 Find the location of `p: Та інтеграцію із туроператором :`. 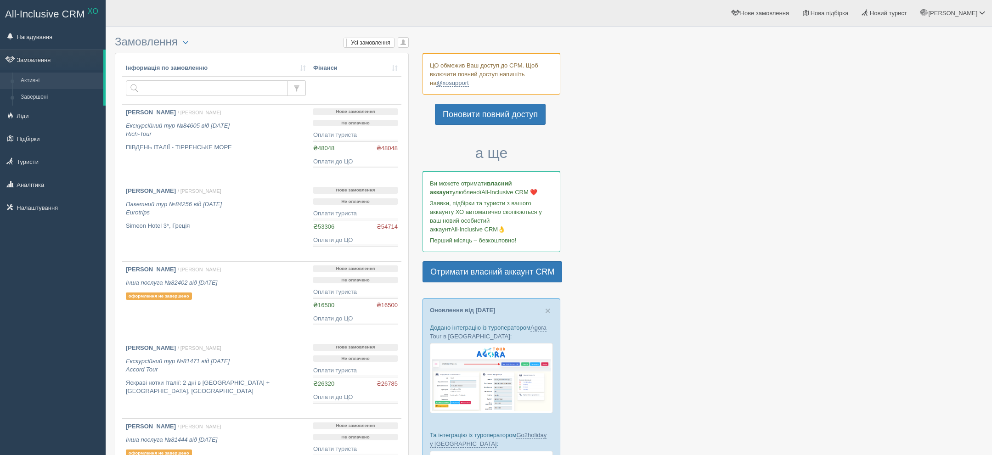

p: Та інтеграцію із туроператором : is located at coordinates (492, 440).